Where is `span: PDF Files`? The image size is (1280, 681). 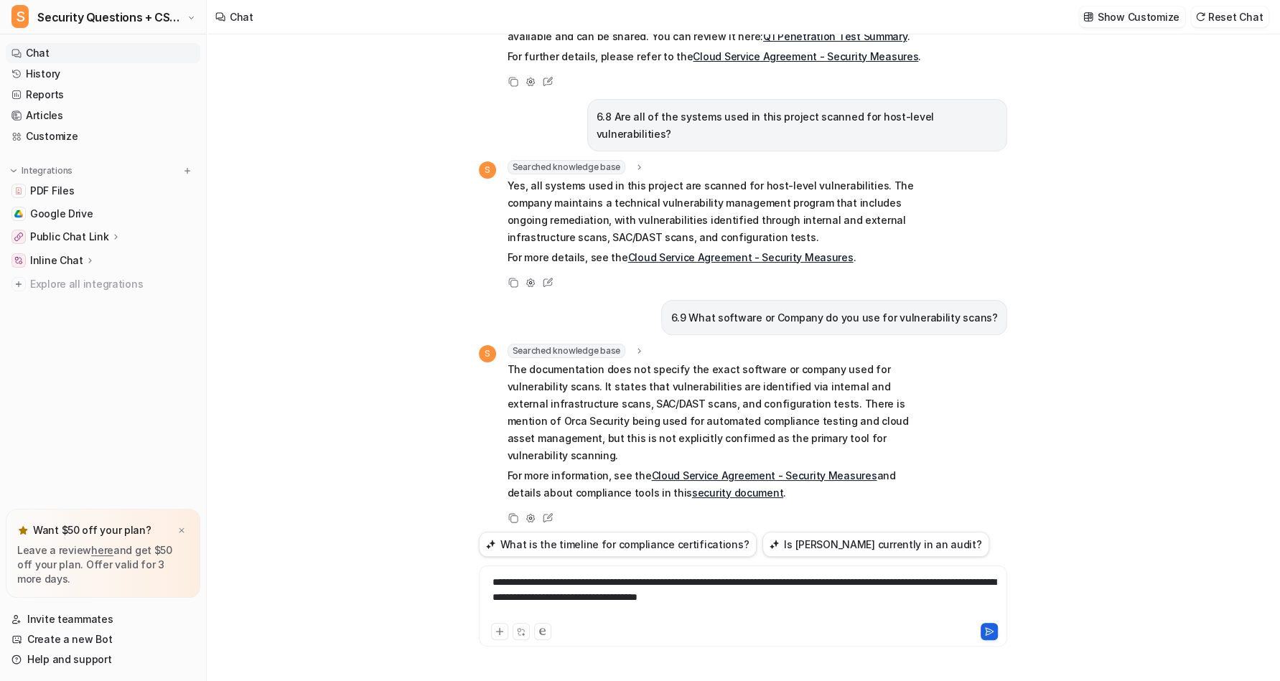 span: PDF Files is located at coordinates (52, 191).